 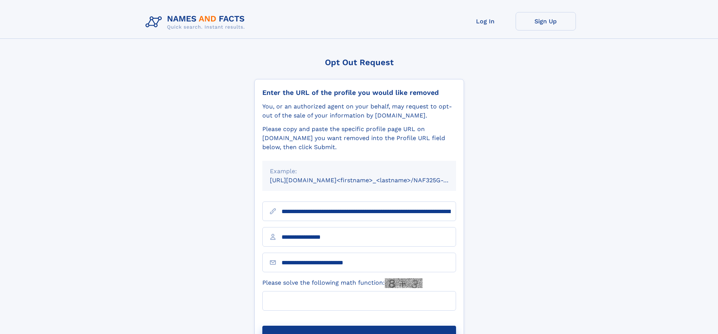 I want to click on label: Please solve the following math function:, so click(x=342, y=283).